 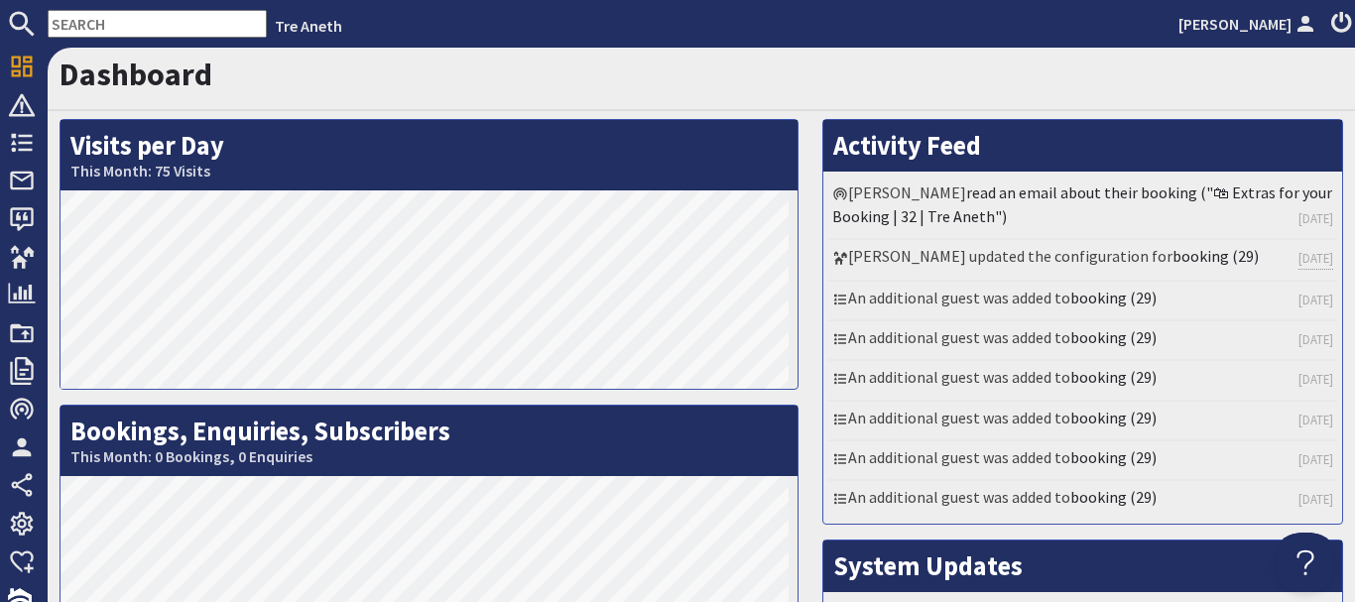 What do you see at coordinates (429, 441) in the screenshot?
I see `h2: Bookings, Enquiries, Subscribers` at bounding box center [429, 441].